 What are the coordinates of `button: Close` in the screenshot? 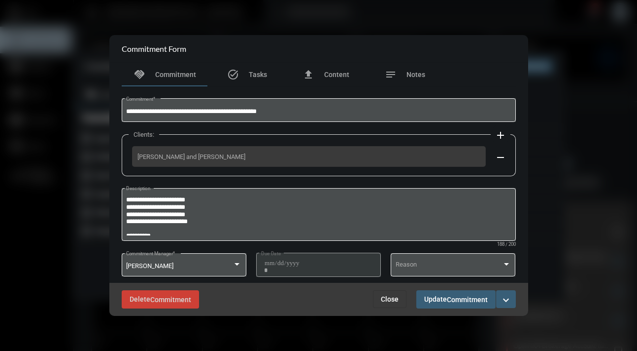 It's located at (390, 299).